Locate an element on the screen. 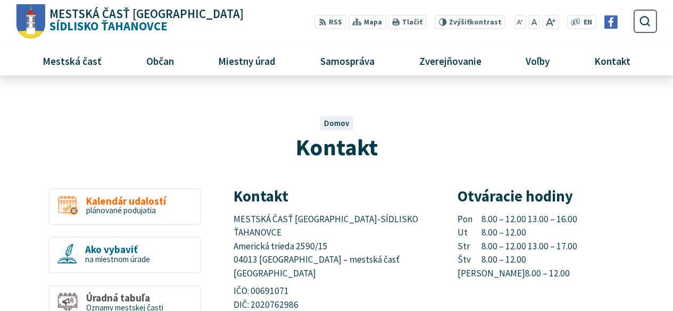 Image resolution: width=673 pixels, height=311 pixels. a: Mestská časť is located at coordinates (72, 61).